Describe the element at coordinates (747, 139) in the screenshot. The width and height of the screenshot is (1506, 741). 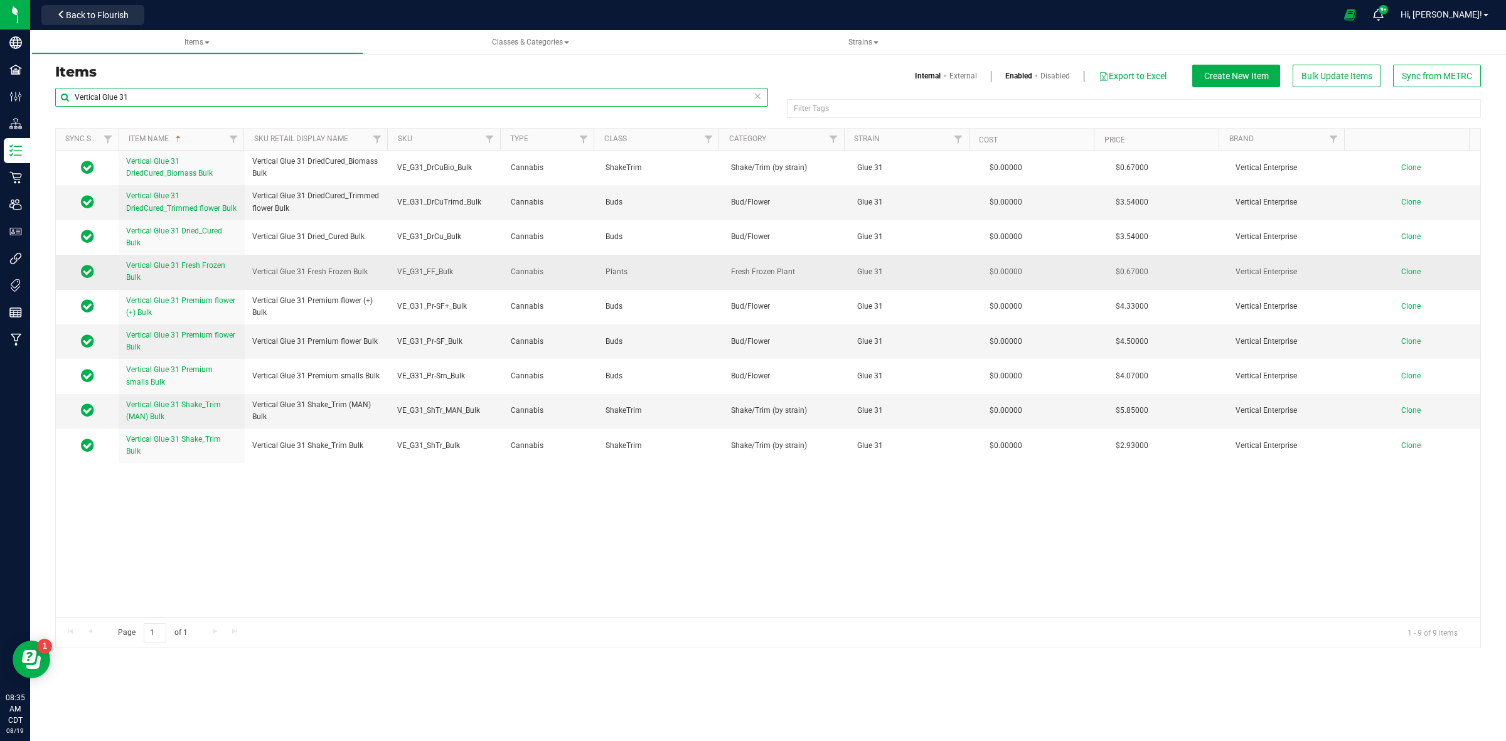
I see `a: Category` at that location.